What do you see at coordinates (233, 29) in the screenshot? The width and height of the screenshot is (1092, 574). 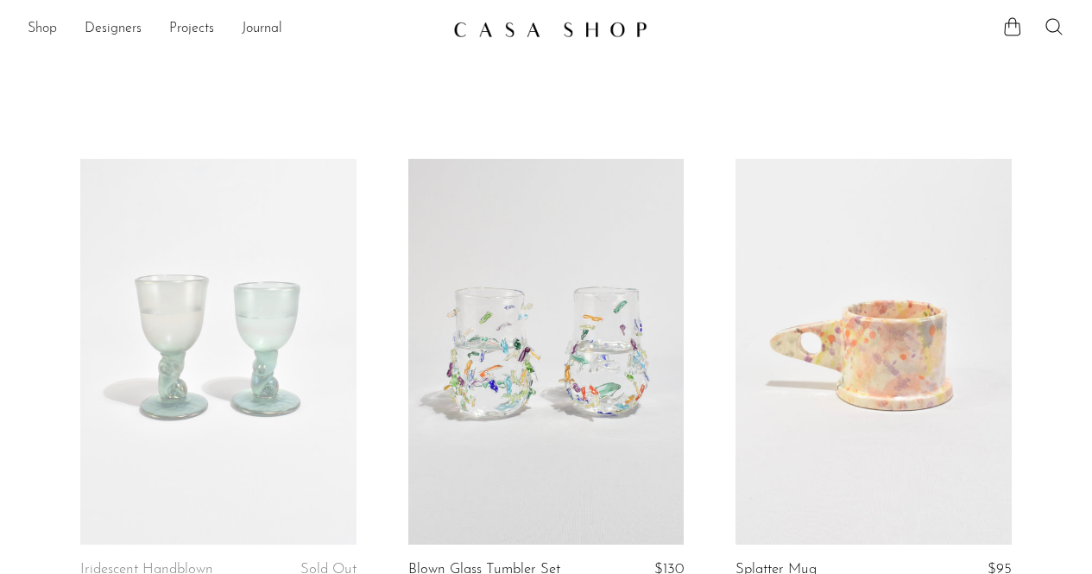 I see `nav: Desktop navigation` at bounding box center [233, 29].